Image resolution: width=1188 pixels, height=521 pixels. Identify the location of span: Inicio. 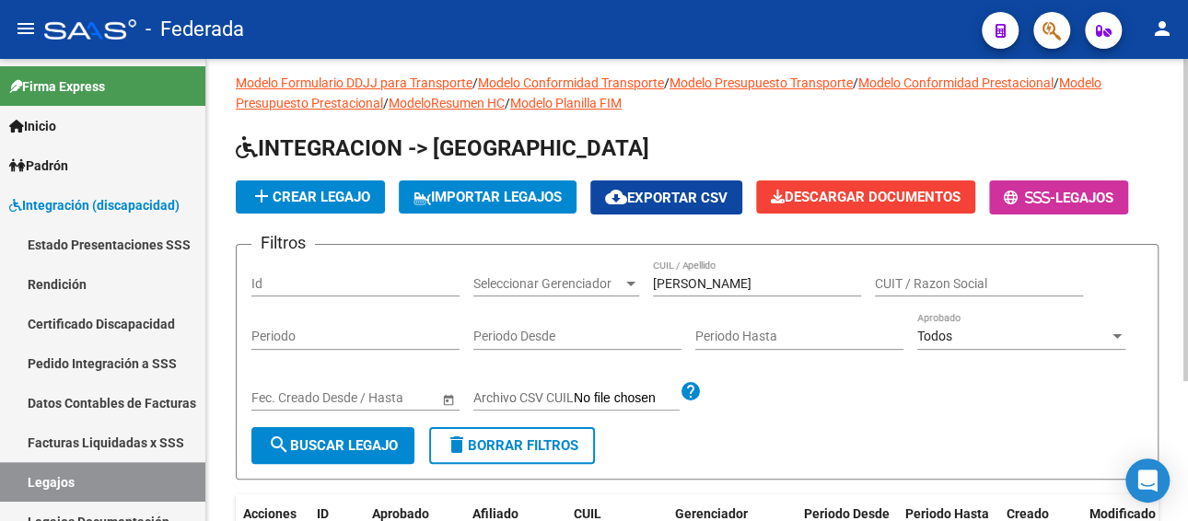
(32, 126).